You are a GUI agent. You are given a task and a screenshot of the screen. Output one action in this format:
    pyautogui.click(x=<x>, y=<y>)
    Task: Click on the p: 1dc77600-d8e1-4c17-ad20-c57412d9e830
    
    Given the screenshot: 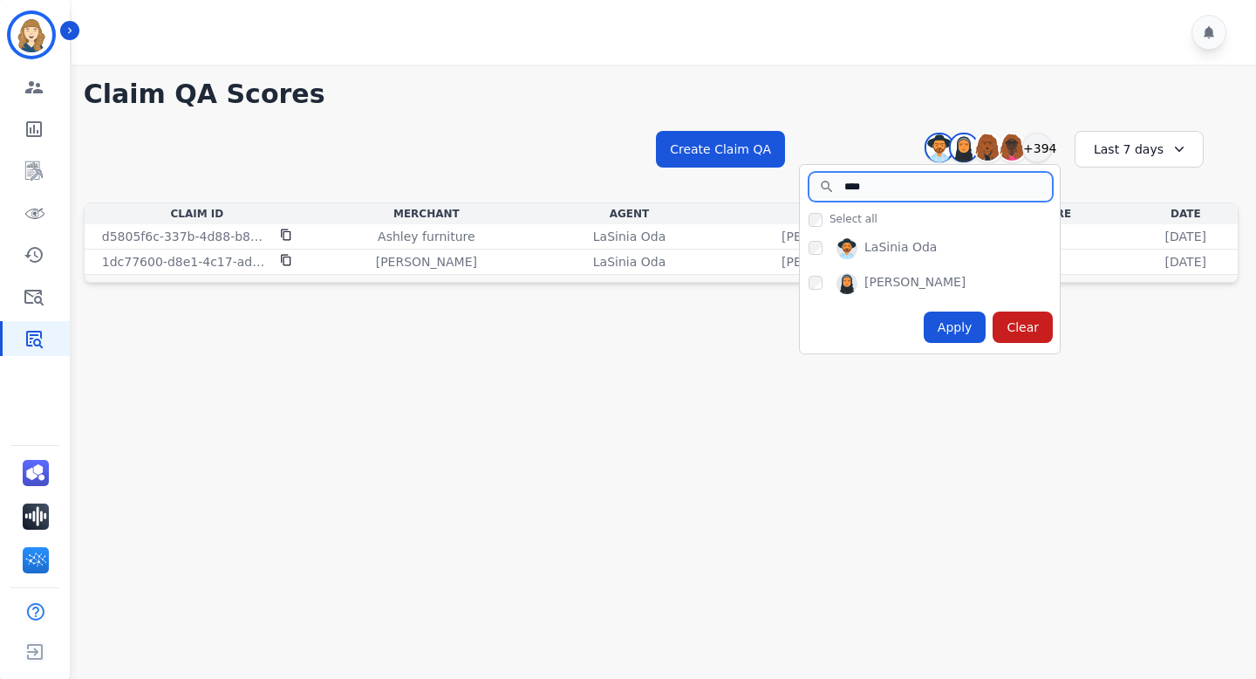 What is the action you would take?
    pyautogui.click(x=186, y=262)
    